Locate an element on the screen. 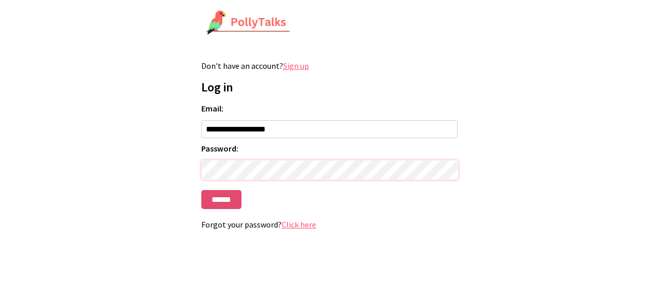 Image resolution: width=659 pixels, height=283 pixels. a: Click here is located at coordinates (298, 225).